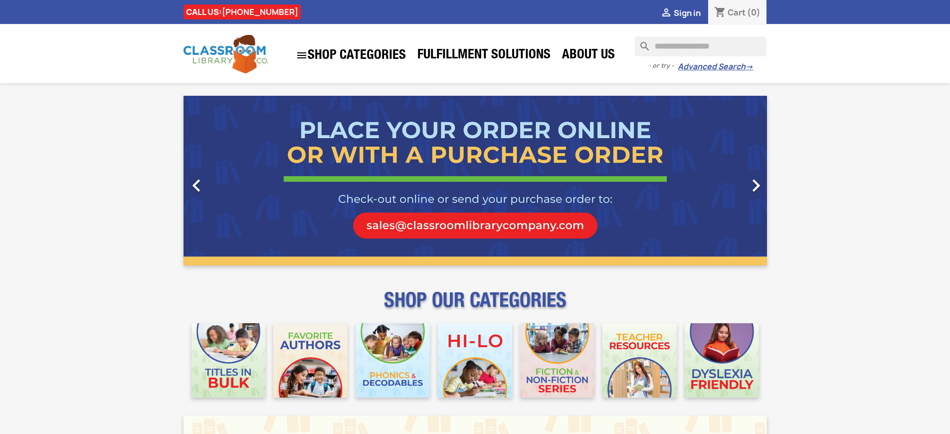 This screenshot has width=950, height=434. I want to click on i: shopping_cart, so click(720, 13).